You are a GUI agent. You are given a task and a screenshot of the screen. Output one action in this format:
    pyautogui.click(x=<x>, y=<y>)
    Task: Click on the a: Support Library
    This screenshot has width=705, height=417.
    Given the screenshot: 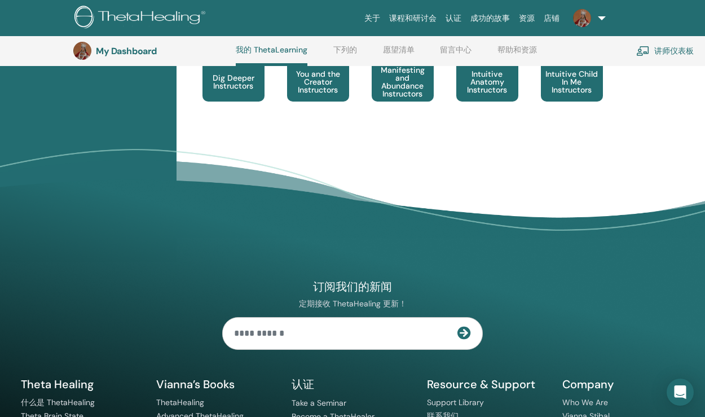 What is the action you would take?
    pyautogui.click(x=455, y=402)
    